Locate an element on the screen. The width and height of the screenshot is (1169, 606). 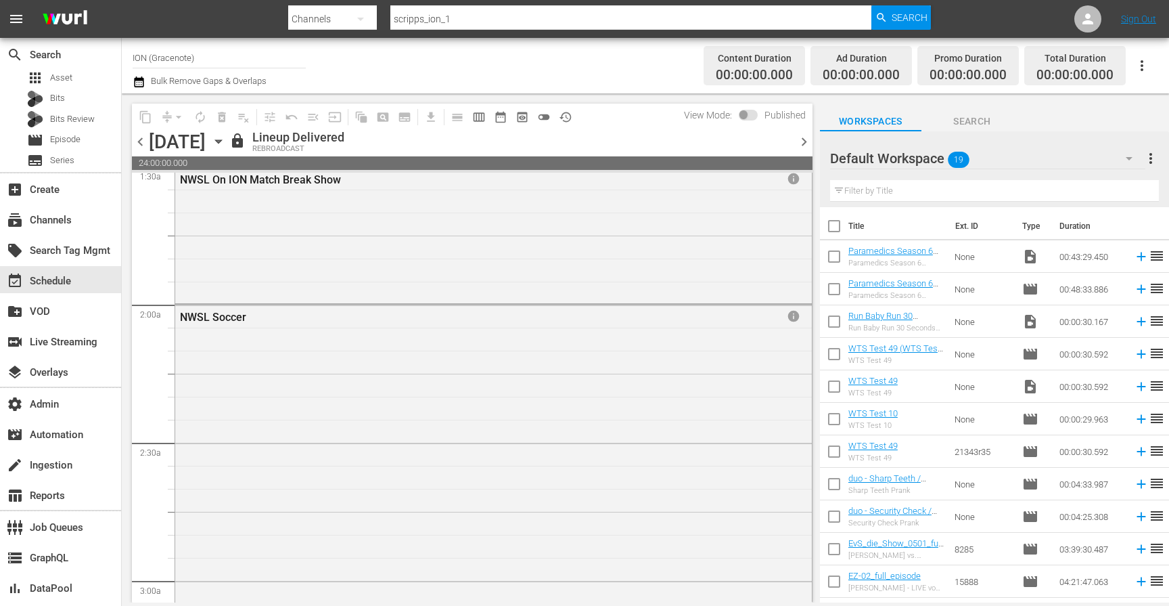
span: Day Calendar View is located at coordinates (455, 116).